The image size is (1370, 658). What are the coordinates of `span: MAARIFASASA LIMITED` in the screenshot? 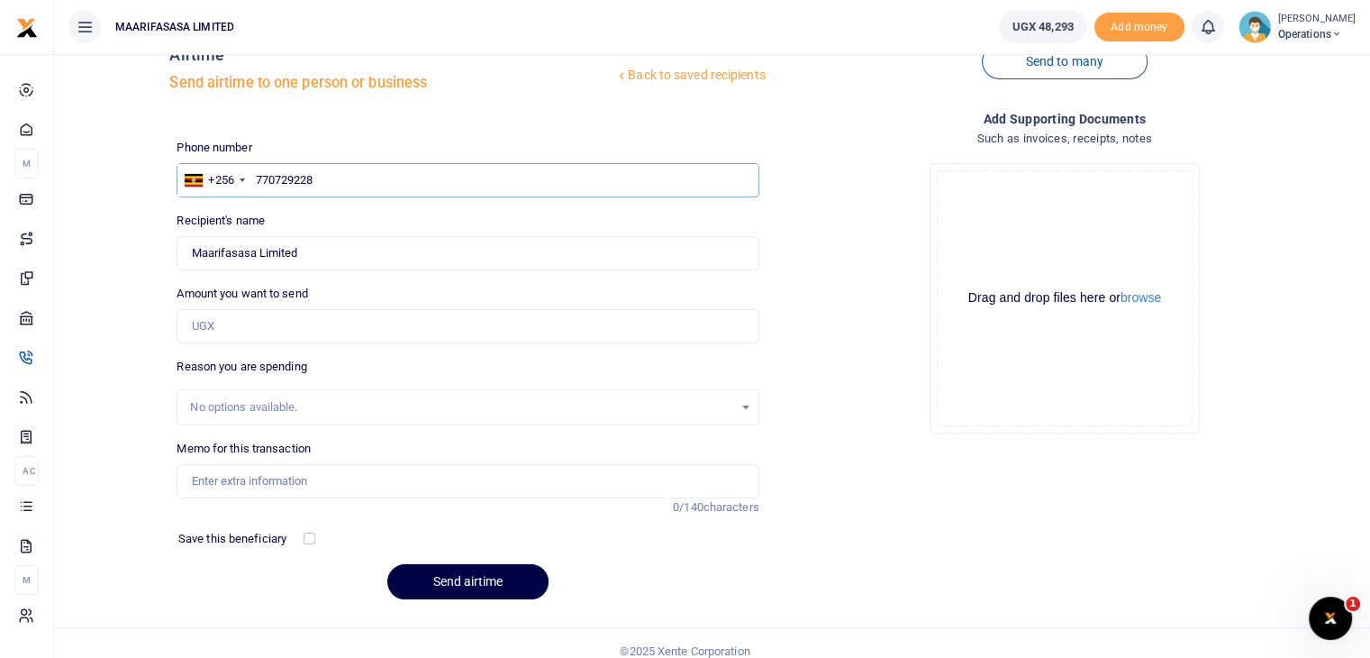 It's located at (175, 27).